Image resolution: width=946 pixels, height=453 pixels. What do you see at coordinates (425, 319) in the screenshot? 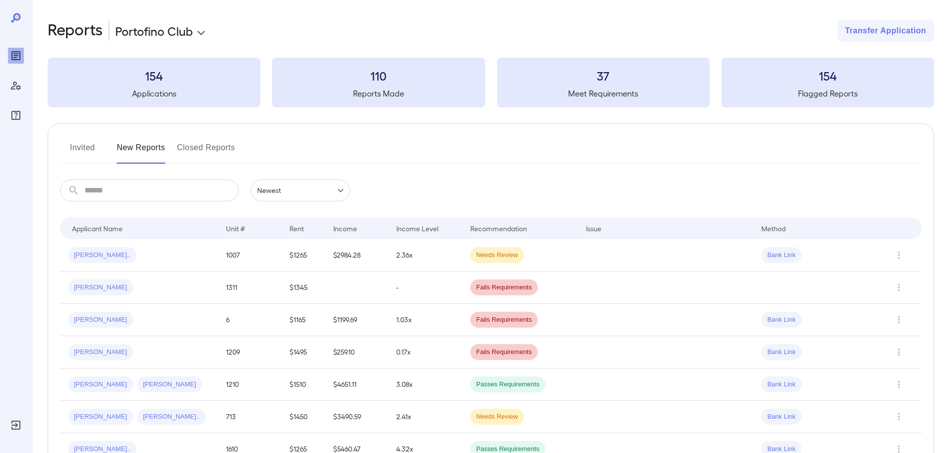
I see `td: 1.03x` at bounding box center [425, 319].